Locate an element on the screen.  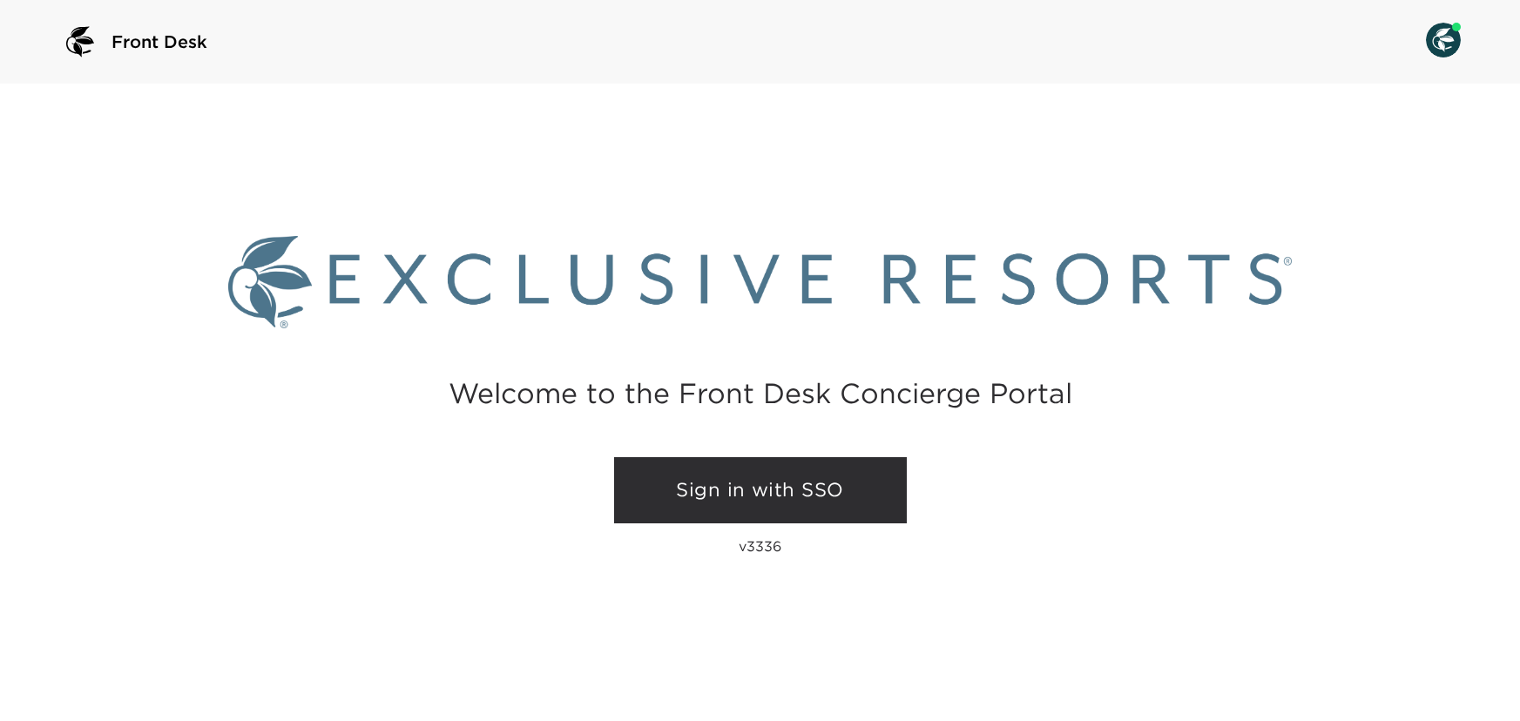
img: logo is located at coordinates (80, 42).